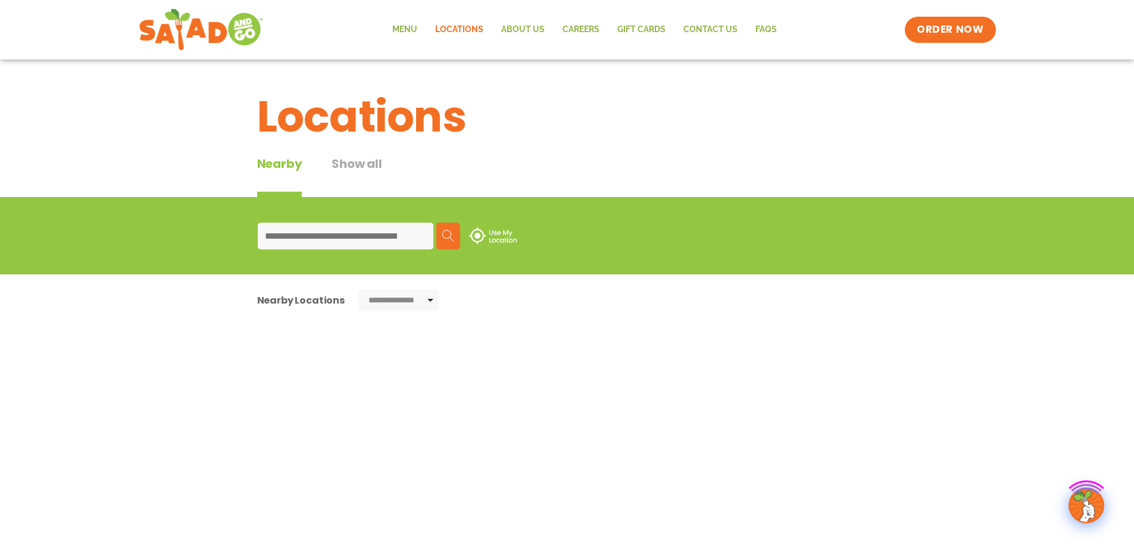  What do you see at coordinates (581, 30) in the screenshot?
I see `a: Careers` at bounding box center [581, 30].